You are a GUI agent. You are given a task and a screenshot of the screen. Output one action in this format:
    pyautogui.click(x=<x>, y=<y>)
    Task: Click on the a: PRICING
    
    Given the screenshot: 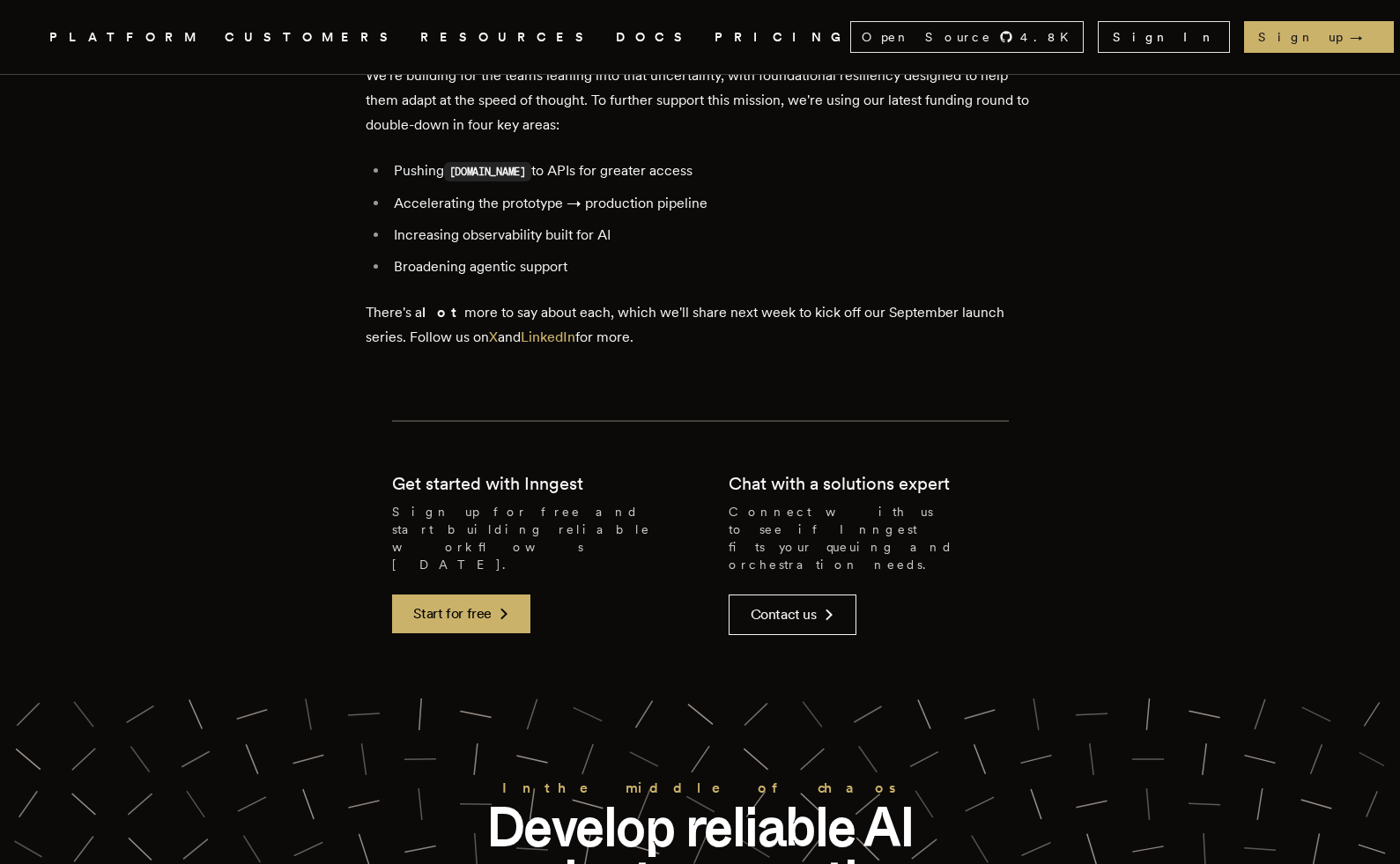 What is the action you would take?
    pyautogui.click(x=782, y=37)
    